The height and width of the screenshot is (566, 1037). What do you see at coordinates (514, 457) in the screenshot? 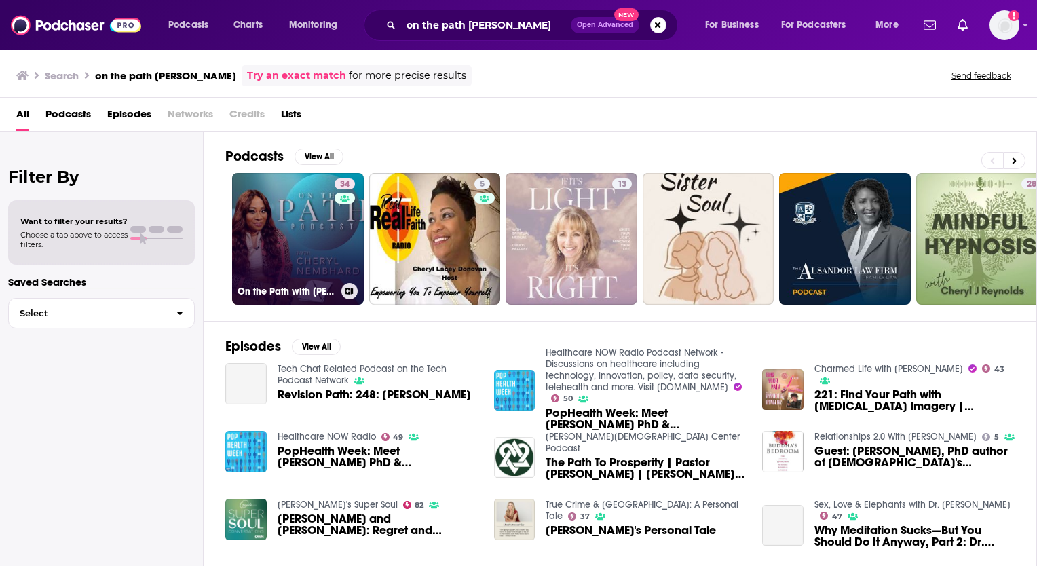
I see `img: The Path To Prosperity | Pastor Cheryl S Jackson | Grace Christian Center` at bounding box center [514, 457].